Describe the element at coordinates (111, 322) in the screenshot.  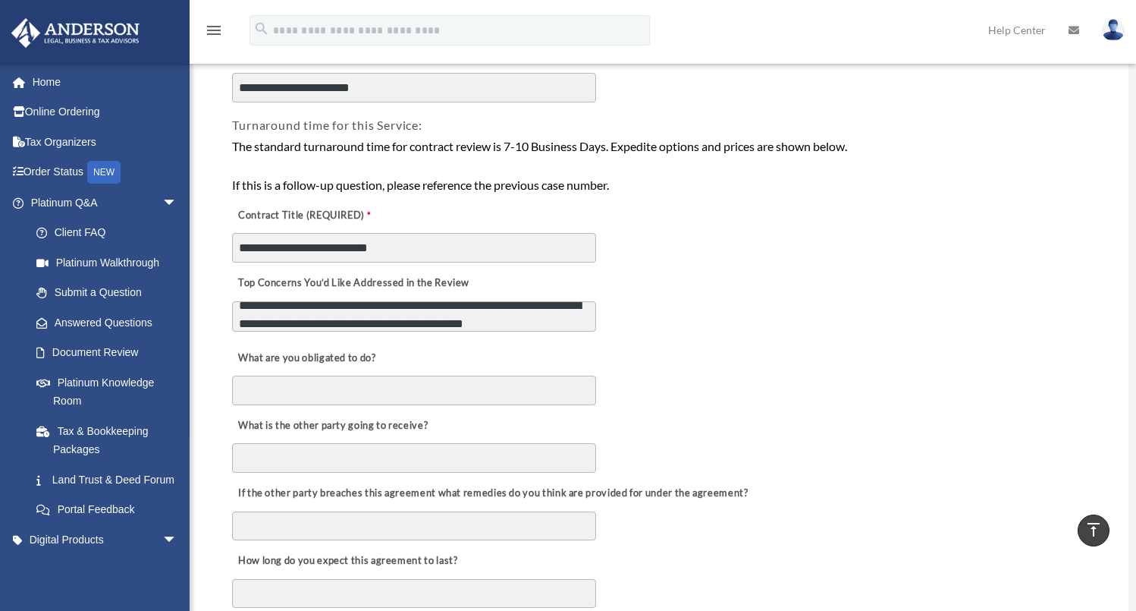
I see `a: Answered Questions` at that location.